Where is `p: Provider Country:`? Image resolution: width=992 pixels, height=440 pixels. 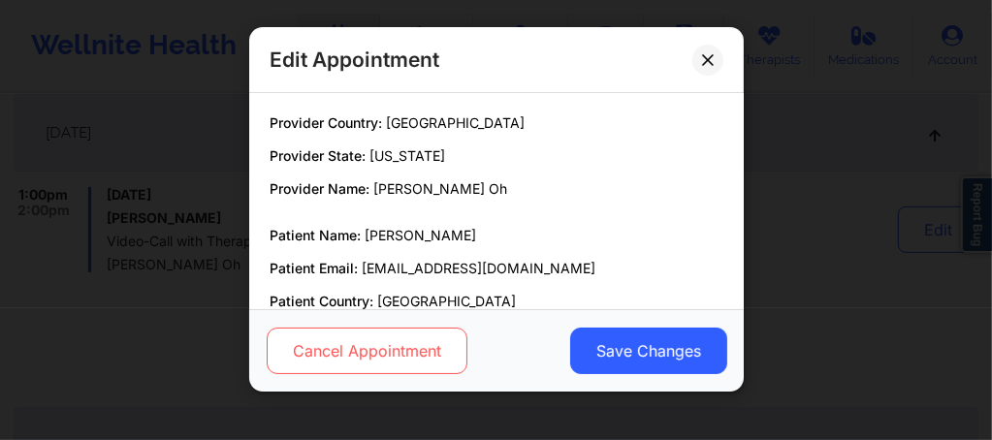
p: Provider Country: is located at coordinates (497, 123).